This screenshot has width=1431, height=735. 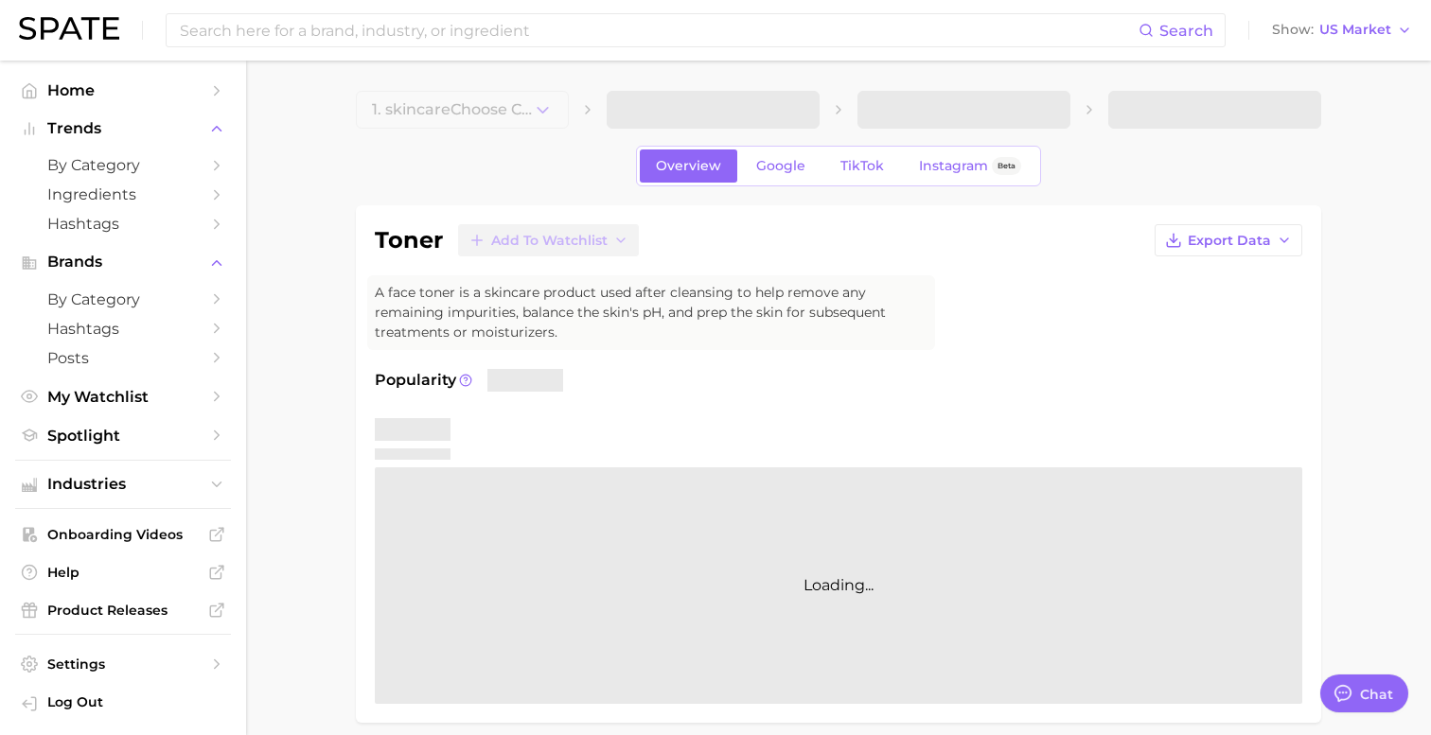 What do you see at coordinates (688, 166) in the screenshot?
I see `a: Overview` at bounding box center [688, 166].